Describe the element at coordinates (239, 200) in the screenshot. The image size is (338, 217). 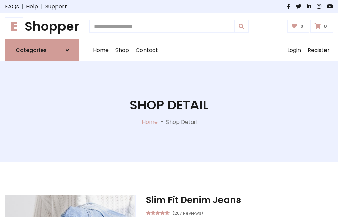
I see `h3: Slim Fit Denim Jeans` at that location.